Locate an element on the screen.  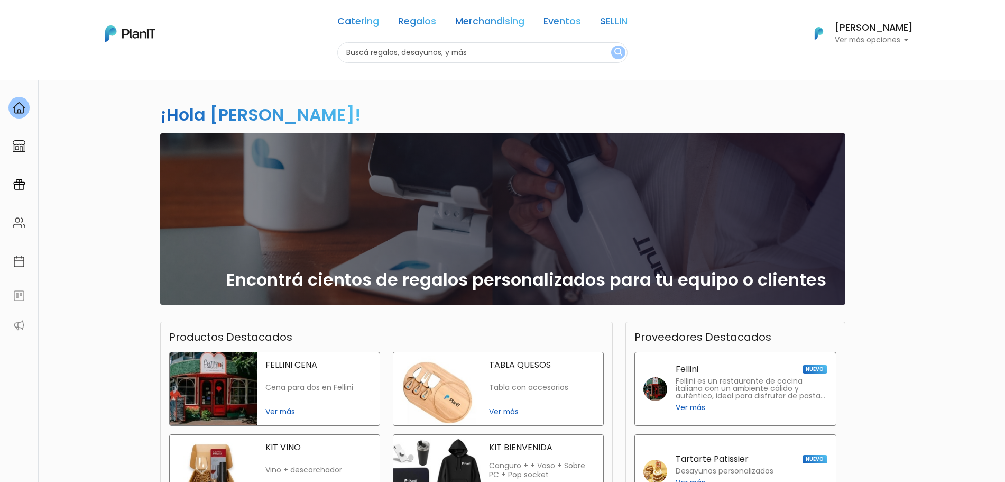
h3: Proveedores Destacados is located at coordinates (703, 337).